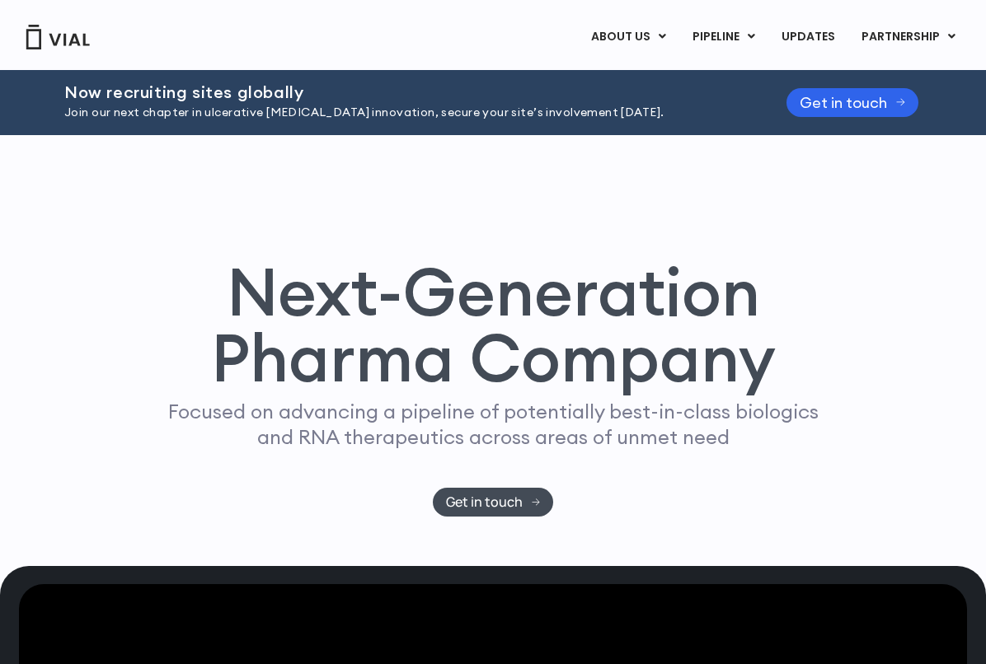  Describe the element at coordinates (628, 37) in the screenshot. I see `a: ABOUT USMenu Toggle` at that location.